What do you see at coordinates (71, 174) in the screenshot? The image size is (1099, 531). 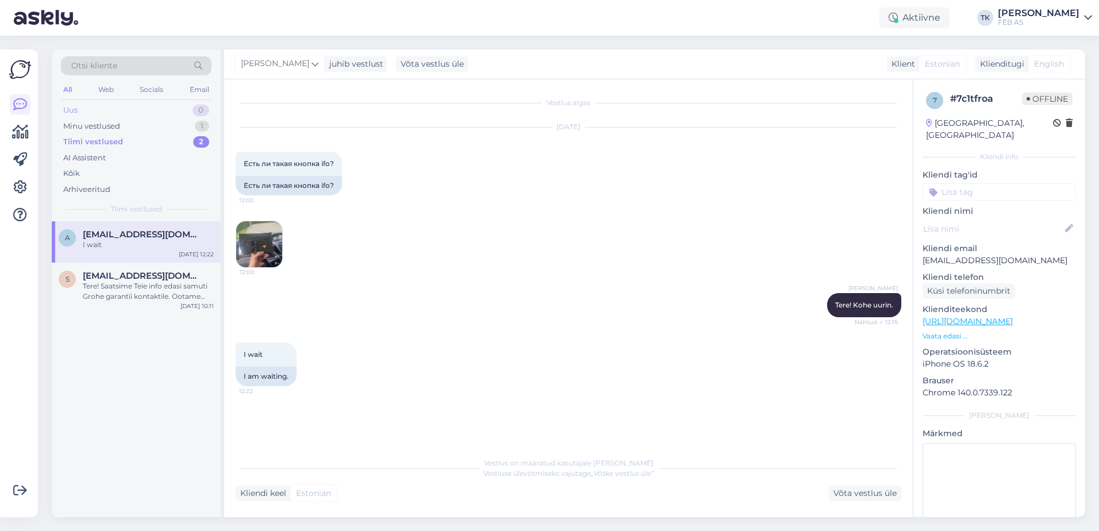 I see `div: Kõik` at bounding box center [71, 174].